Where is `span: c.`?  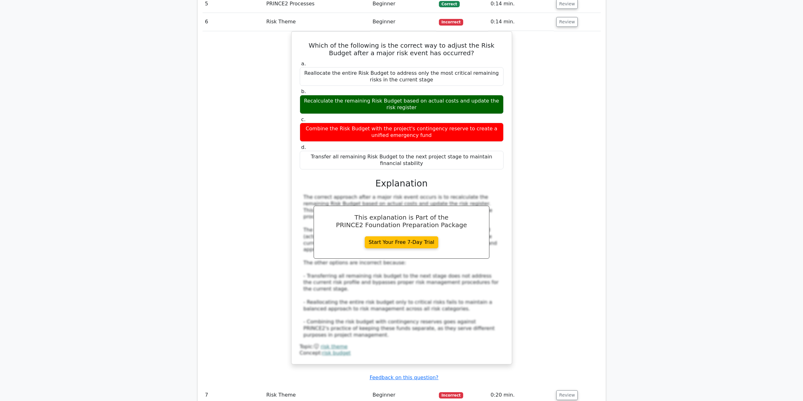
span: c. is located at coordinates (303, 119).